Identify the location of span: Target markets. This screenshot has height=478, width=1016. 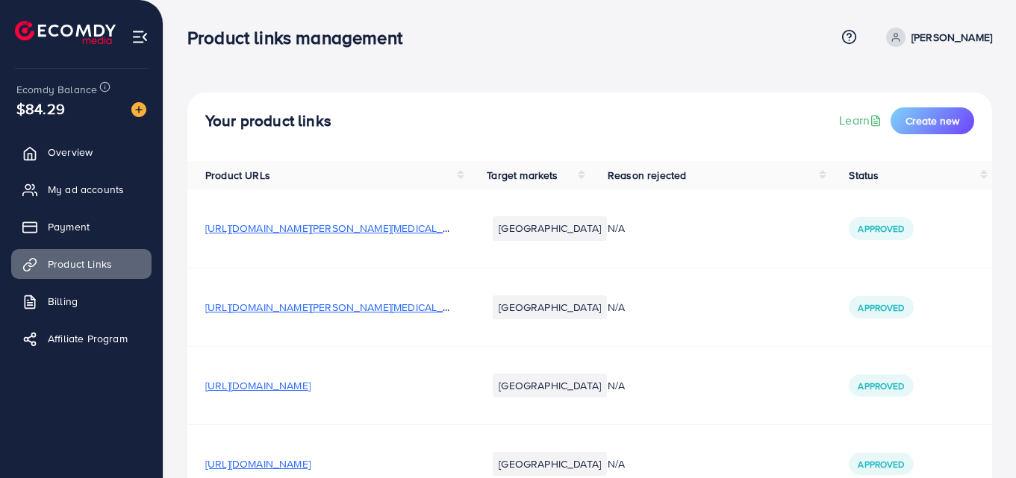
(522, 175).